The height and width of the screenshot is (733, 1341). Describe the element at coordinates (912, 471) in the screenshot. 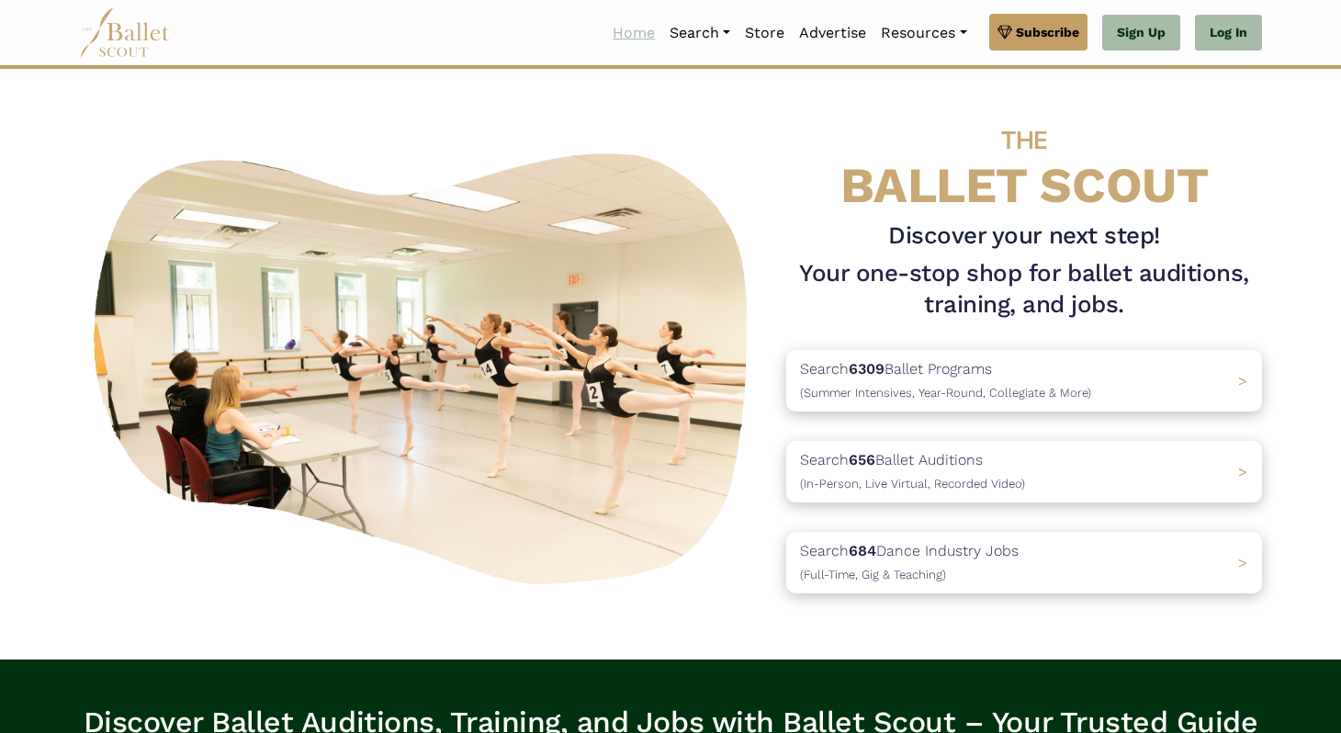

I see `p: Search Ballet Auditions` at that location.